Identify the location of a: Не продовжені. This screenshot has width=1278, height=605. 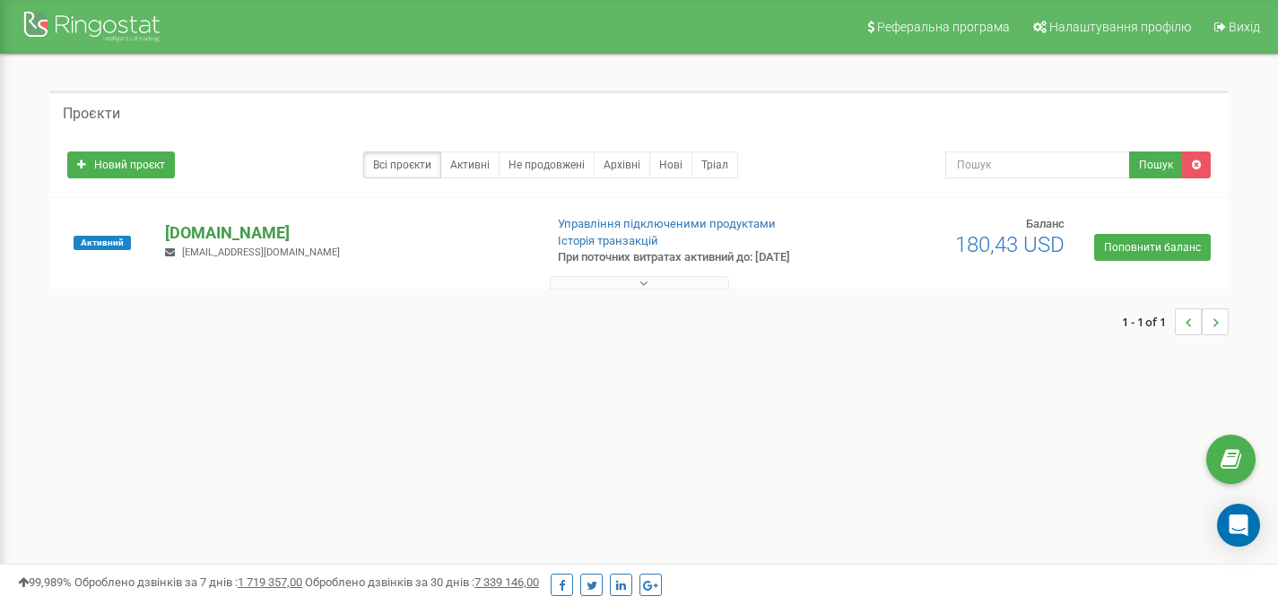
(546, 165).